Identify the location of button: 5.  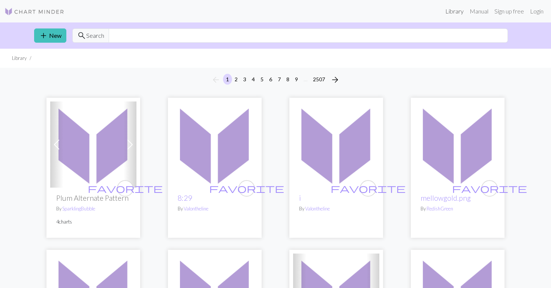
(262, 79).